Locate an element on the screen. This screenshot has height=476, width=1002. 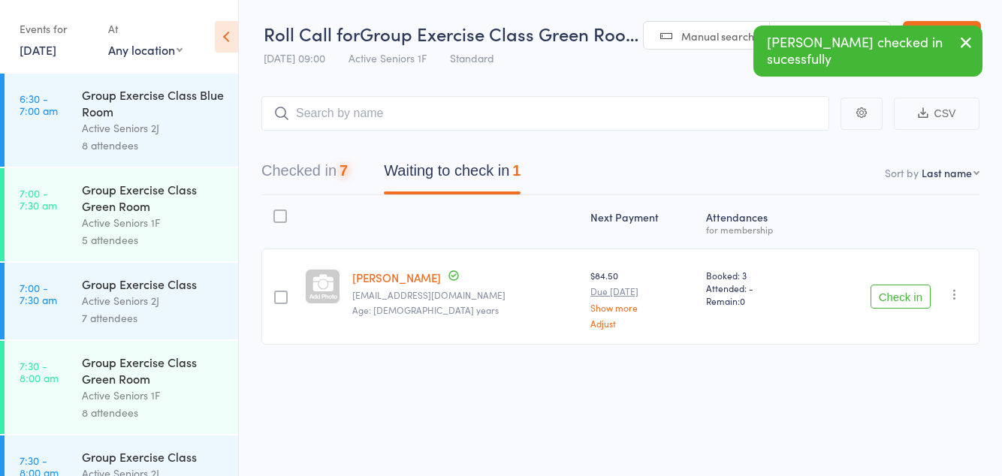
a: 6:30 -7:00 amGroup Exercise Class Blue RoomActive Seniors 2J8 attendees is located at coordinates (121, 120).